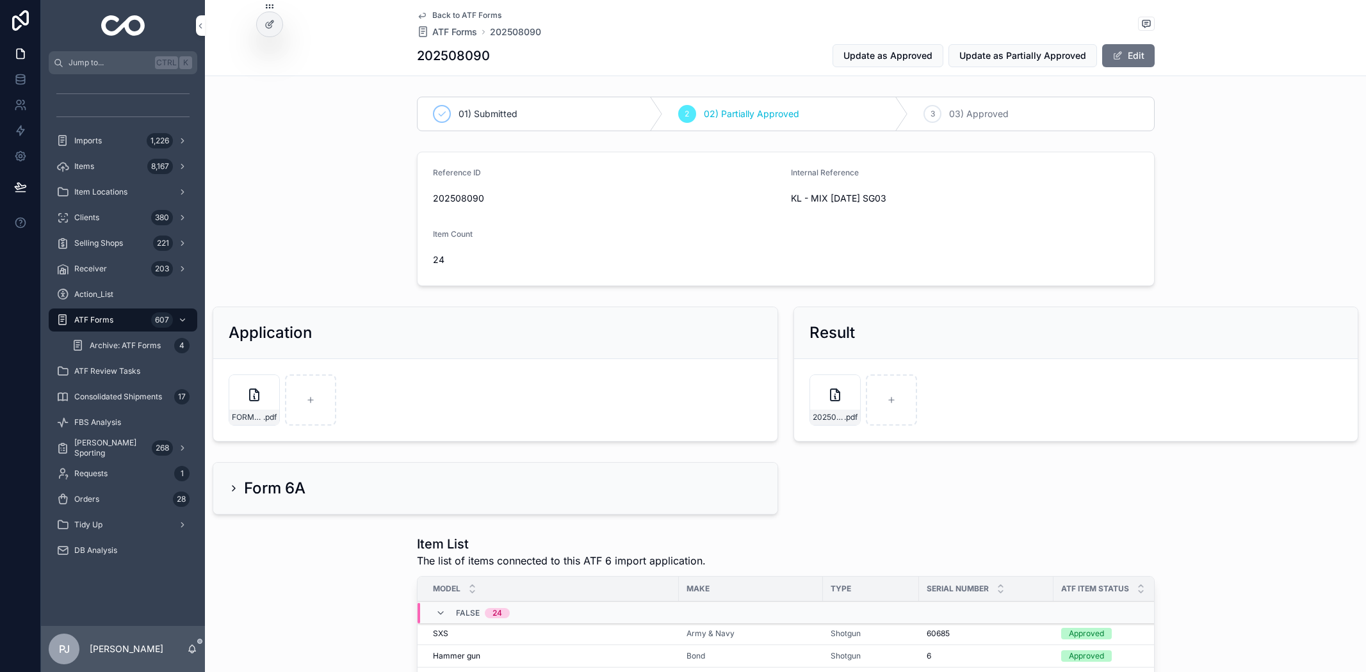  What do you see at coordinates (162, 218) in the screenshot?
I see `div: 380` at bounding box center [162, 218].